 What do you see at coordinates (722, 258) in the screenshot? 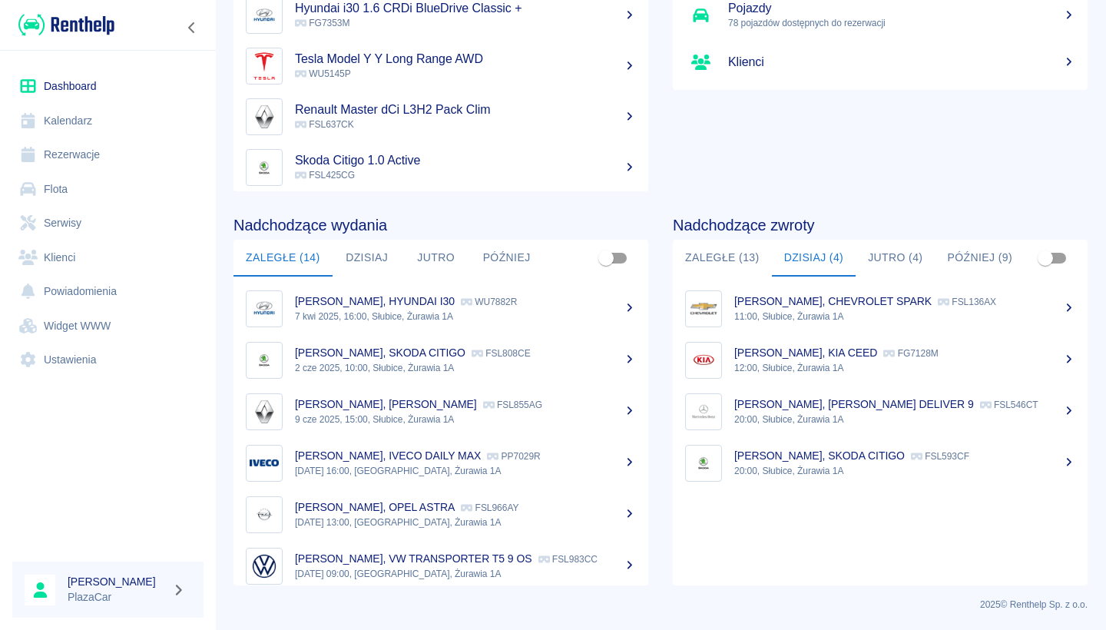
I see `button: Zaległe (13)` at bounding box center [722, 258].